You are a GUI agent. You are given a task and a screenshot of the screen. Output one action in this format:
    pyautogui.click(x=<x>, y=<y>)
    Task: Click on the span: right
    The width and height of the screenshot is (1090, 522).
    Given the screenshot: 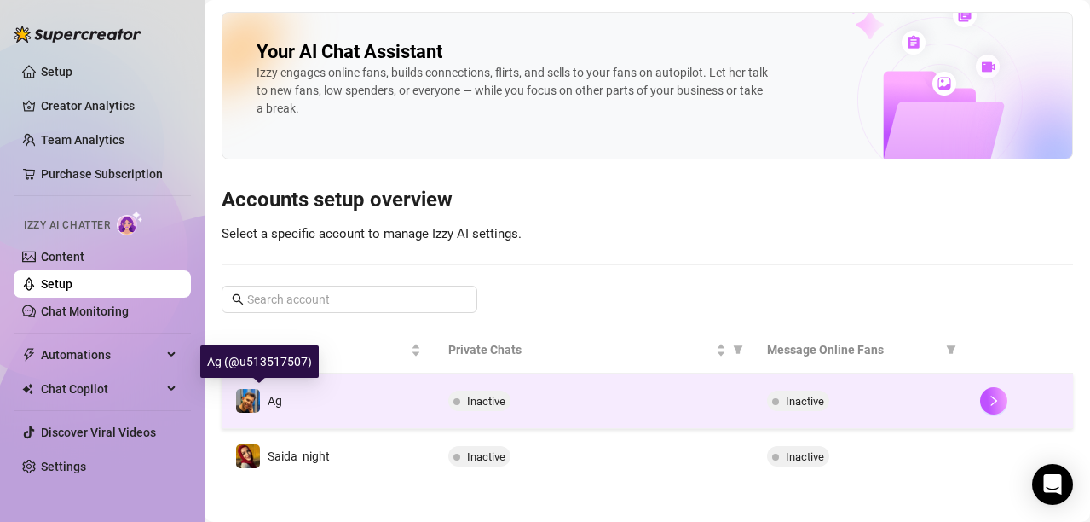 What is the action you would take?
    pyautogui.click(x=994, y=401)
    